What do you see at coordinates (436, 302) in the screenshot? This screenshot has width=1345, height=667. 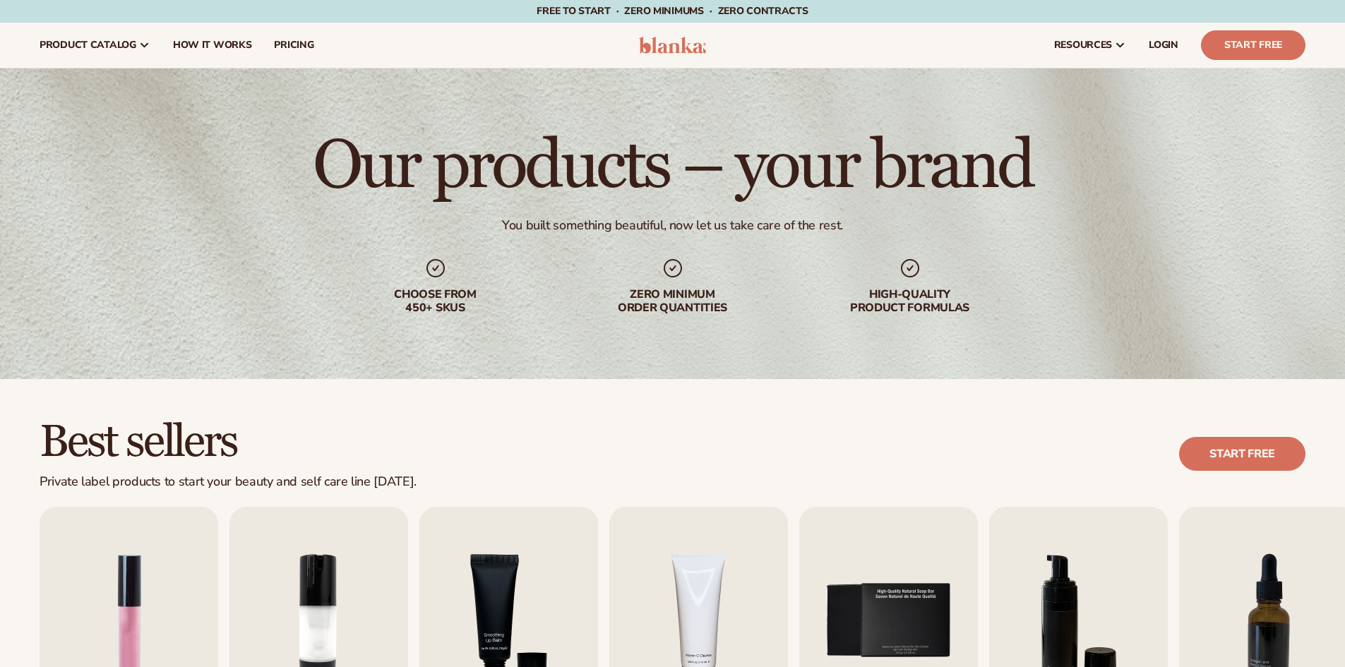 I see `div: Choose from 450+ Skus` at bounding box center [436, 302].